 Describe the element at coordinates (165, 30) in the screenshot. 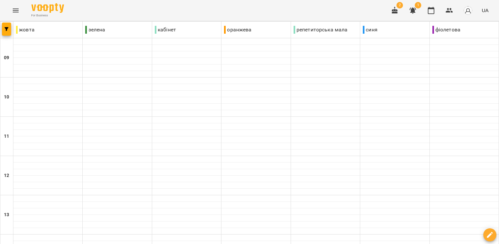

I see `p: кабінет` at that location.